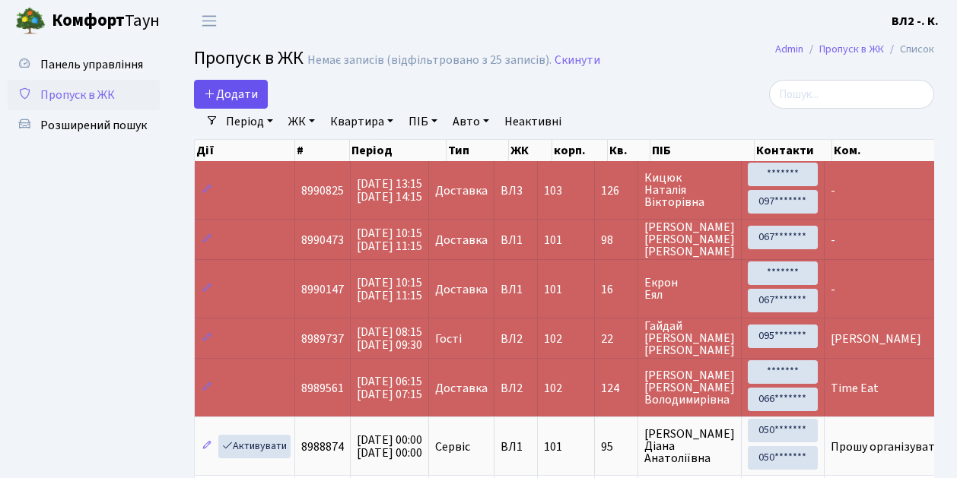 This screenshot has width=957, height=478. Describe the element at coordinates (616, 389) in the screenshot. I see `span: 124` at that location.